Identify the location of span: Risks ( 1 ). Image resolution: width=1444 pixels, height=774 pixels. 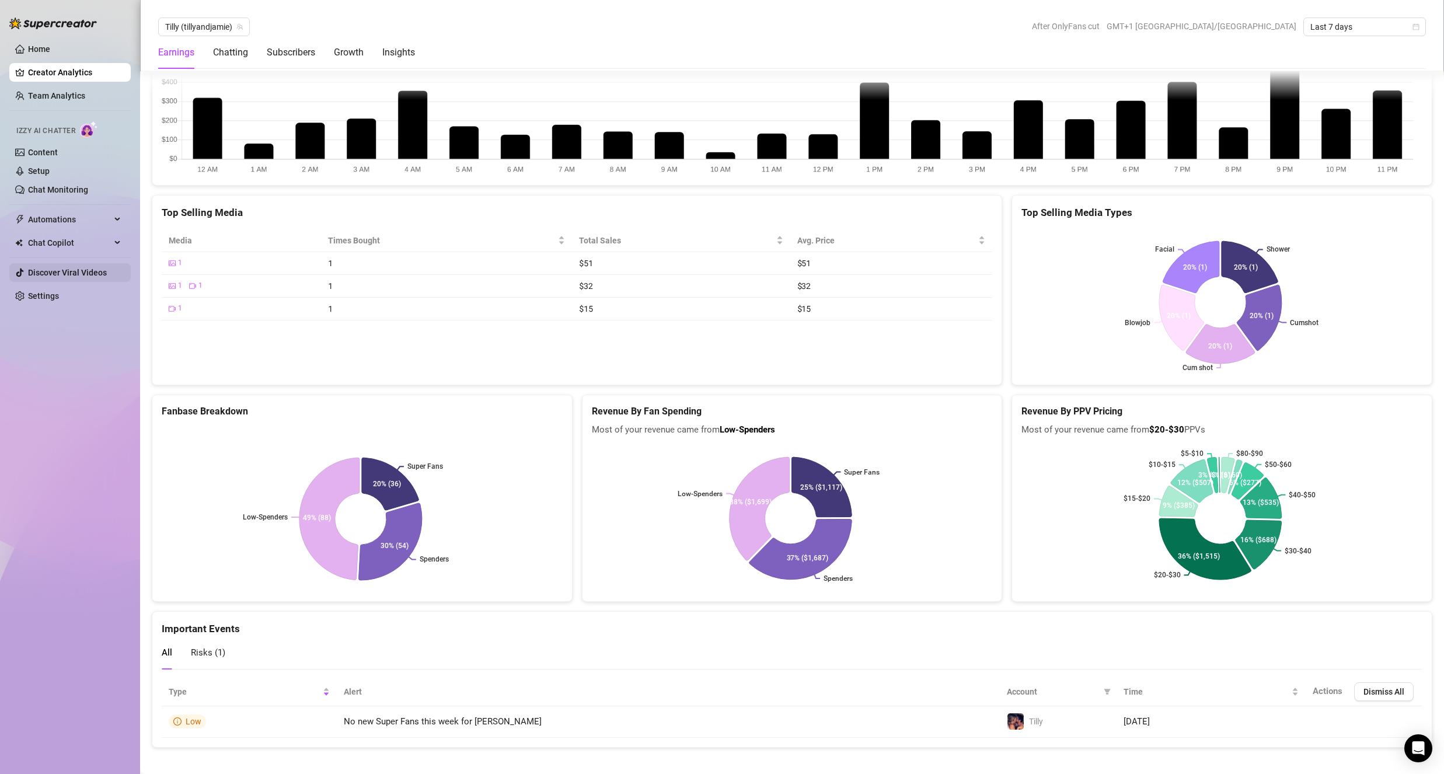
(208, 653).